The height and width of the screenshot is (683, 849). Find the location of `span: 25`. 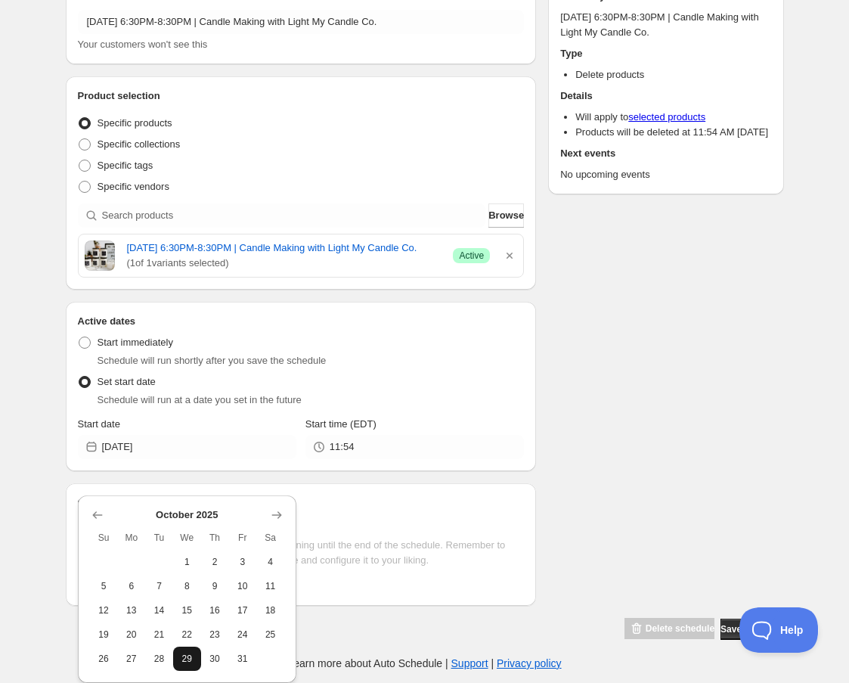

span: 25 is located at coordinates (270, 634).